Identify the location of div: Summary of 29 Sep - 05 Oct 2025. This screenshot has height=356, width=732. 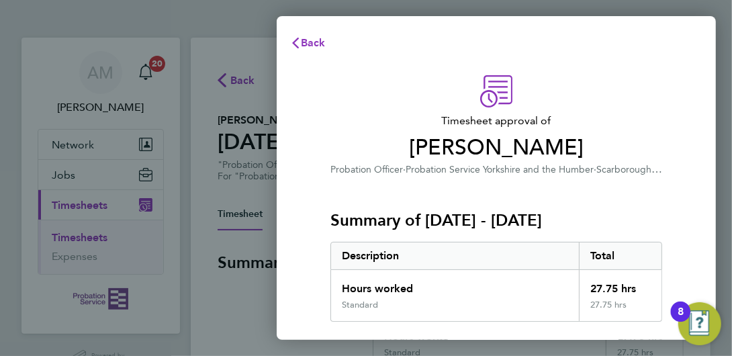
(496, 281).